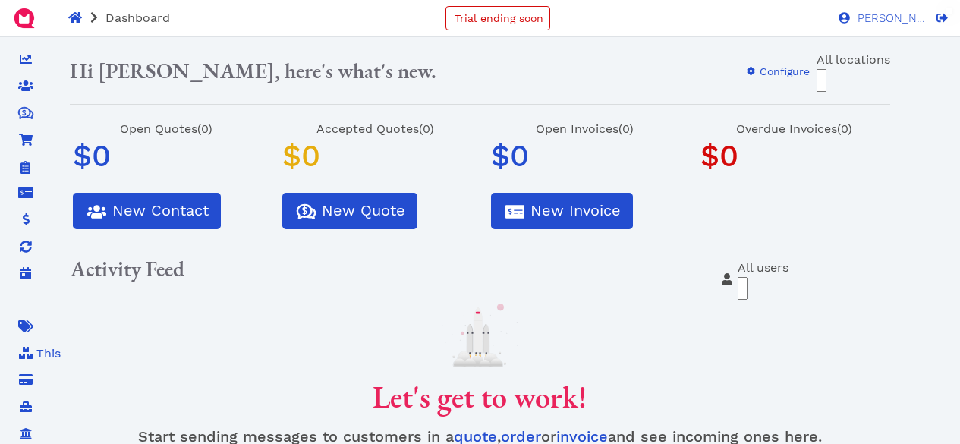  What do you see at coordinates (783, 71) in the screenshot?
I see `span: Configure` at bounding box center [783, 71].